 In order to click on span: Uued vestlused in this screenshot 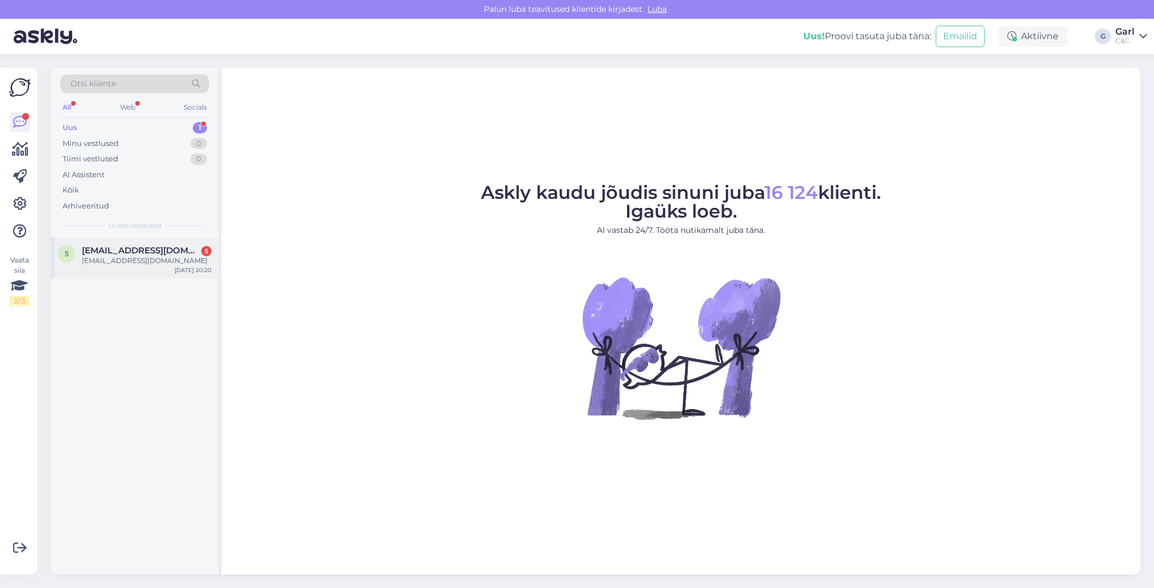, I will do `click(135, 226)`.